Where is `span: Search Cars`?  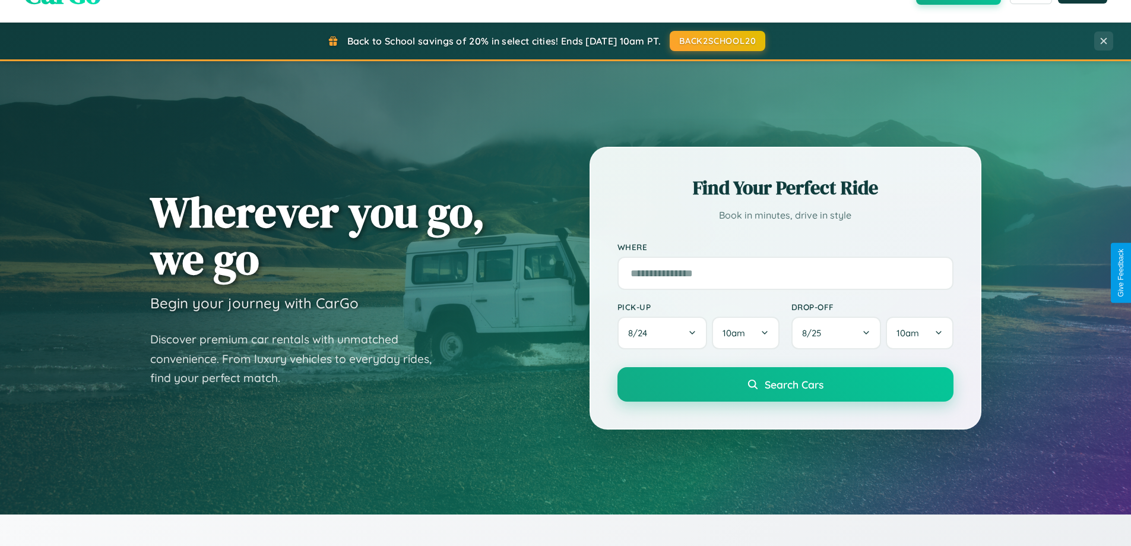
span: Search Cars is located at coordinates (794, 384).